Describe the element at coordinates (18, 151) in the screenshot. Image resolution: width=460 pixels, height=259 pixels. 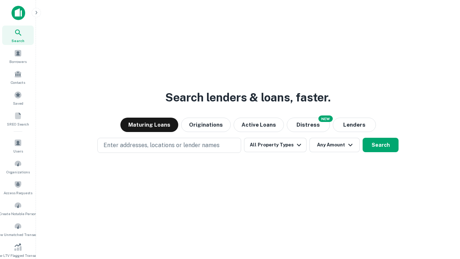
I see `span: Users` at that location.